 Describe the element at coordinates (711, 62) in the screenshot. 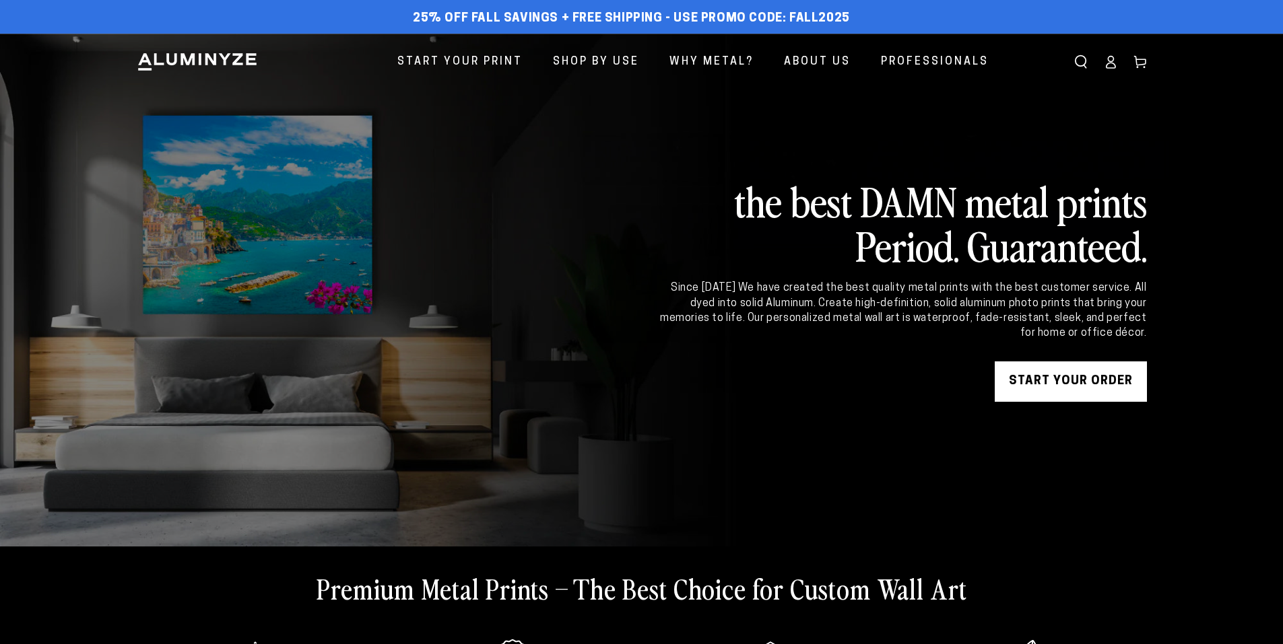

I see `span: Why Metal?` at that location.